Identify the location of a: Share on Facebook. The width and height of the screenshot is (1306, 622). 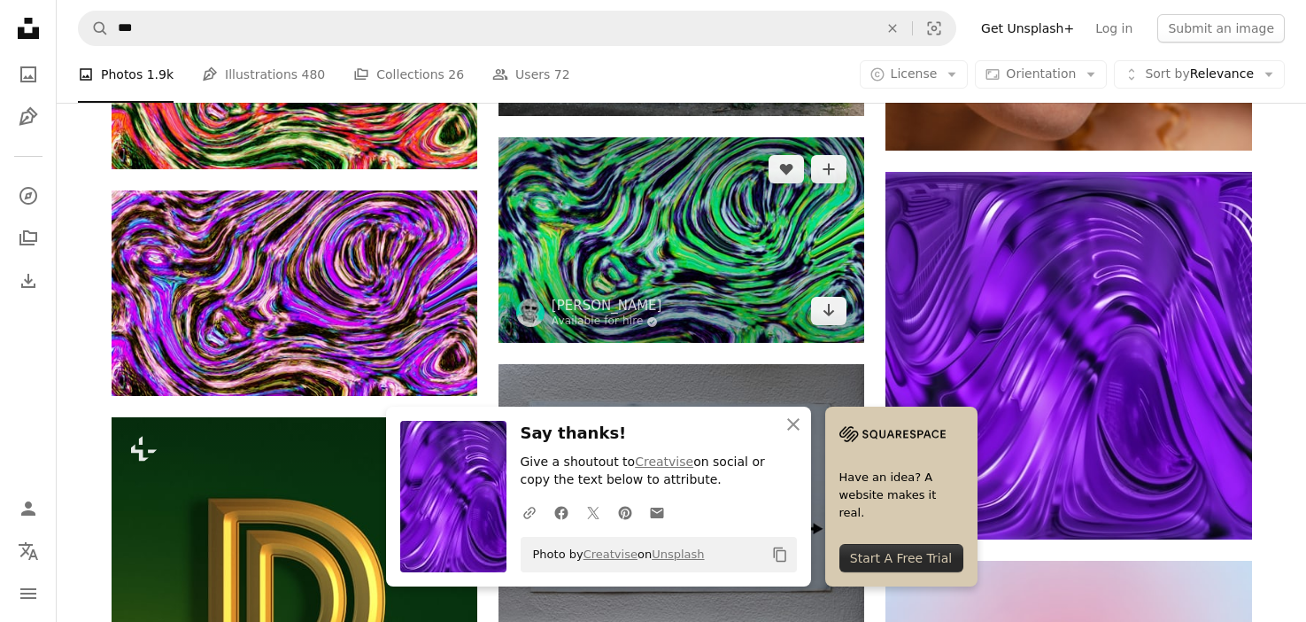
(561, 512).